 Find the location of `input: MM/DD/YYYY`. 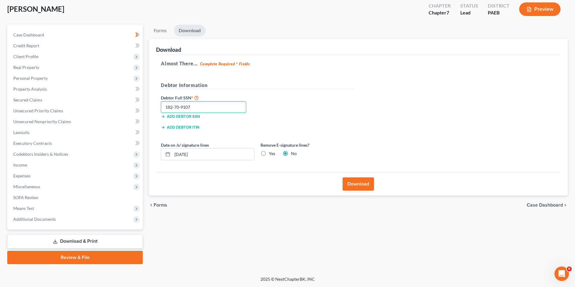

input: MM/DD/YYYY is located at coordinates (213, 154).